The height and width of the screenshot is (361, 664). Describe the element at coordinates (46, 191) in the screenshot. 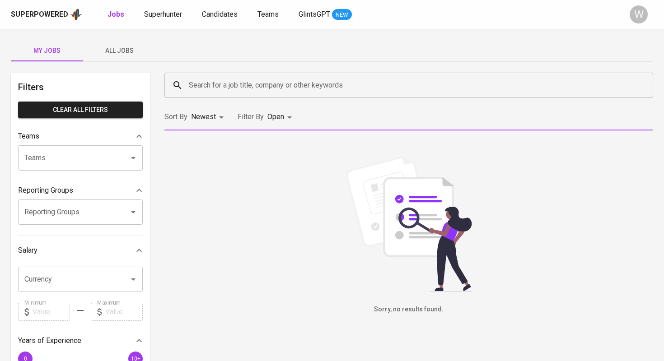

I see `p: Reporting Groups` at that location.